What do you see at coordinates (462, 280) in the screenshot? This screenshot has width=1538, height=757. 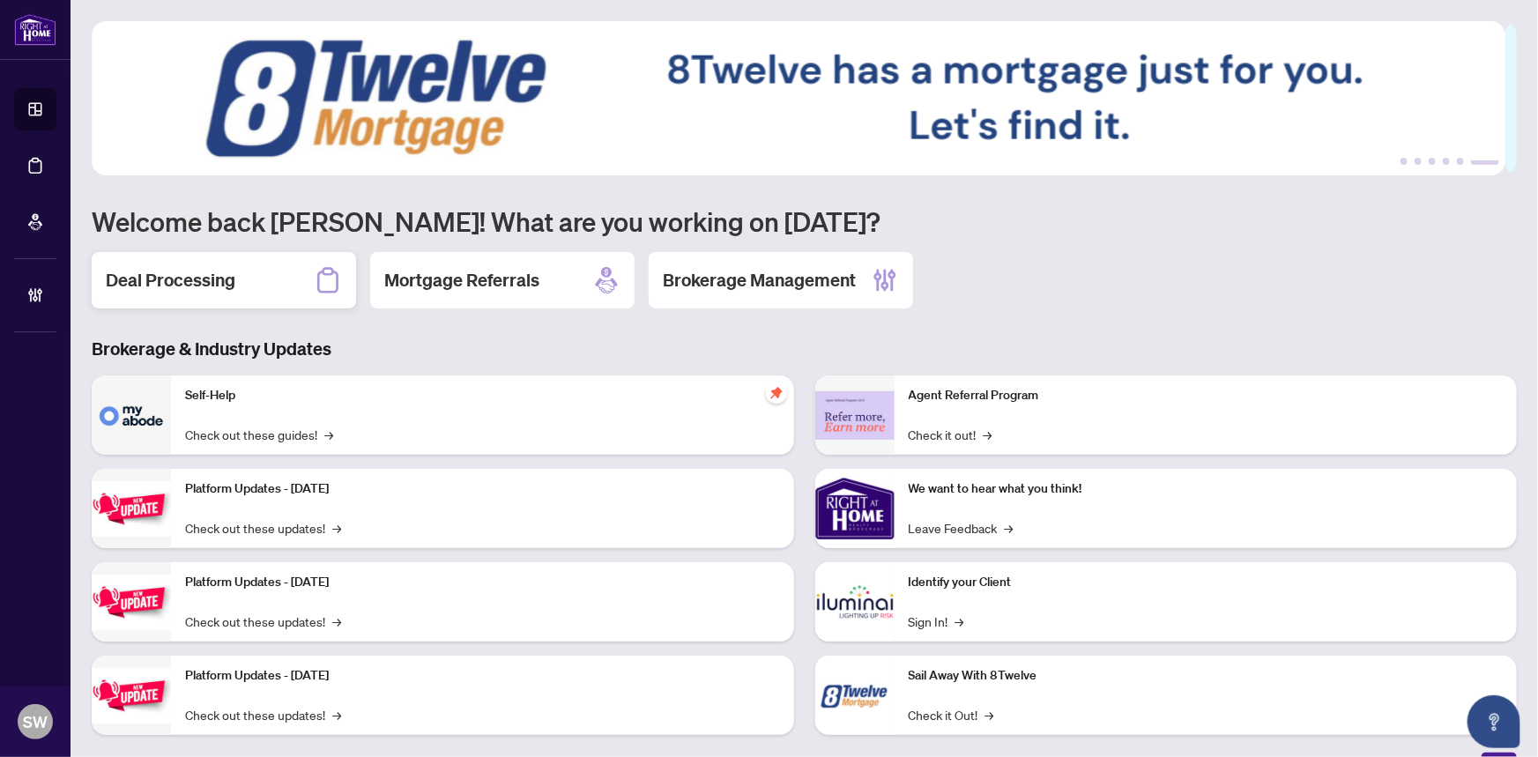 I see `h2: Mortgage Referrals` at bounding box center [462, 280].